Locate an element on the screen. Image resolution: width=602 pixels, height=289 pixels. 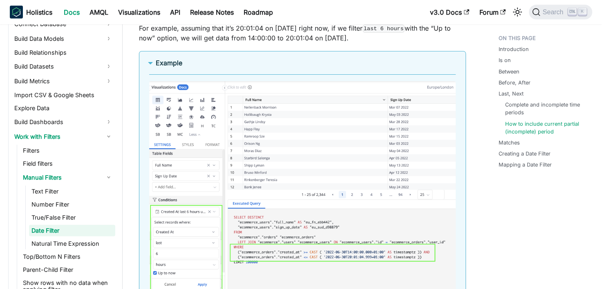
a: Build Datasets is located at coordinates (63, 67).